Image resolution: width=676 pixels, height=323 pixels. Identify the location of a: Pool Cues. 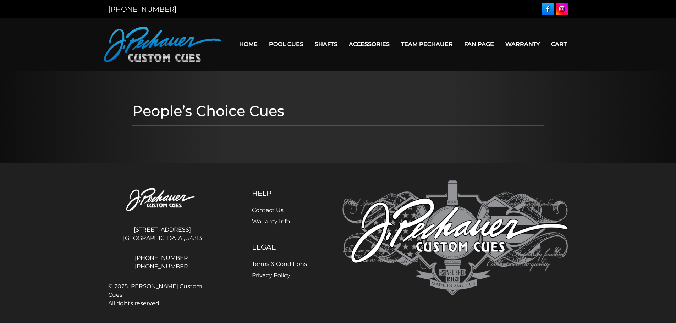
(286, 44).